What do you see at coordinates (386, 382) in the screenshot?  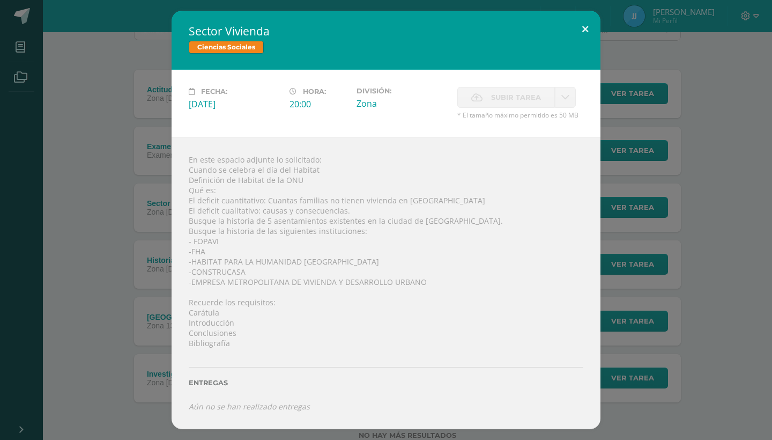 I see `label: Entregas` at bounding box center [386, 382].